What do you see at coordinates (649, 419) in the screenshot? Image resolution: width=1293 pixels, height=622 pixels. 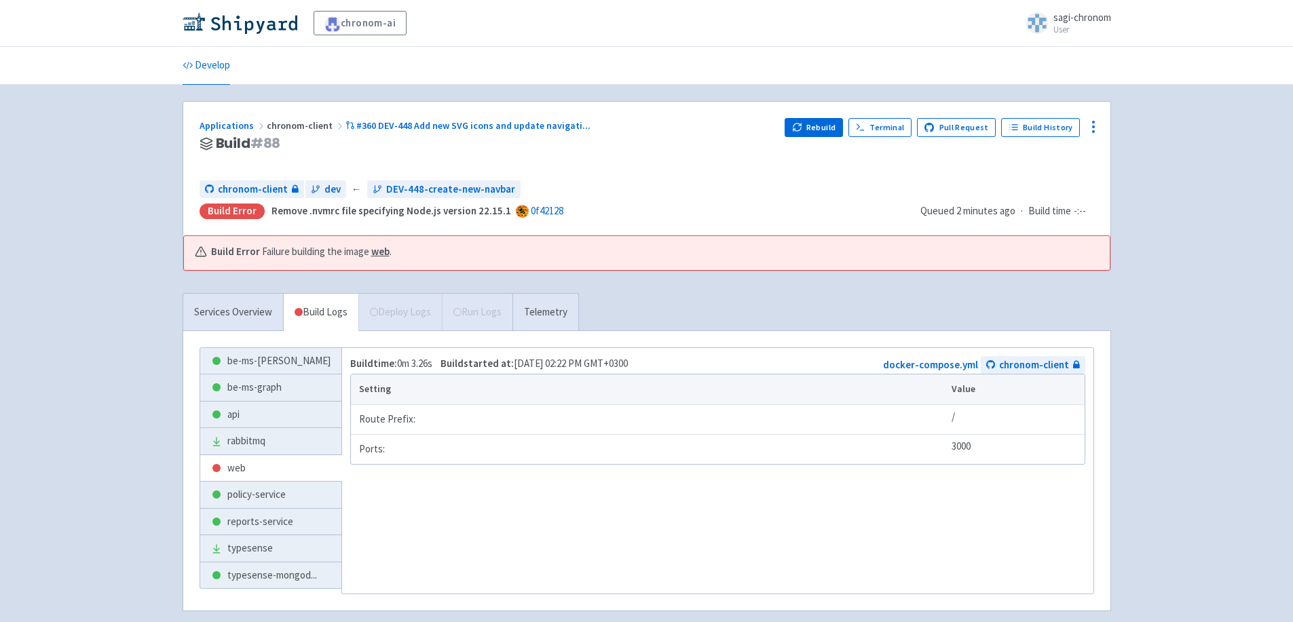 I see `td: Route Prefix:` at bounding box center [649, 419].